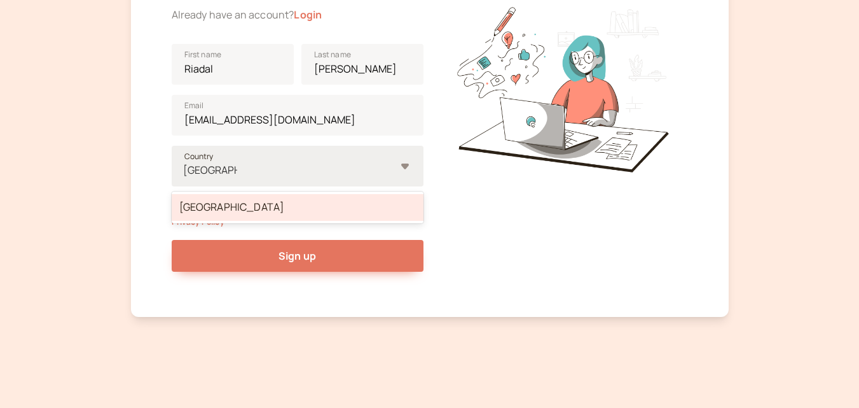 This screenshot has width=859, height=408. What do you see at coordinates (203, 55) in the screenshot?
I see `span: First name` at bounding box center [203, 55].